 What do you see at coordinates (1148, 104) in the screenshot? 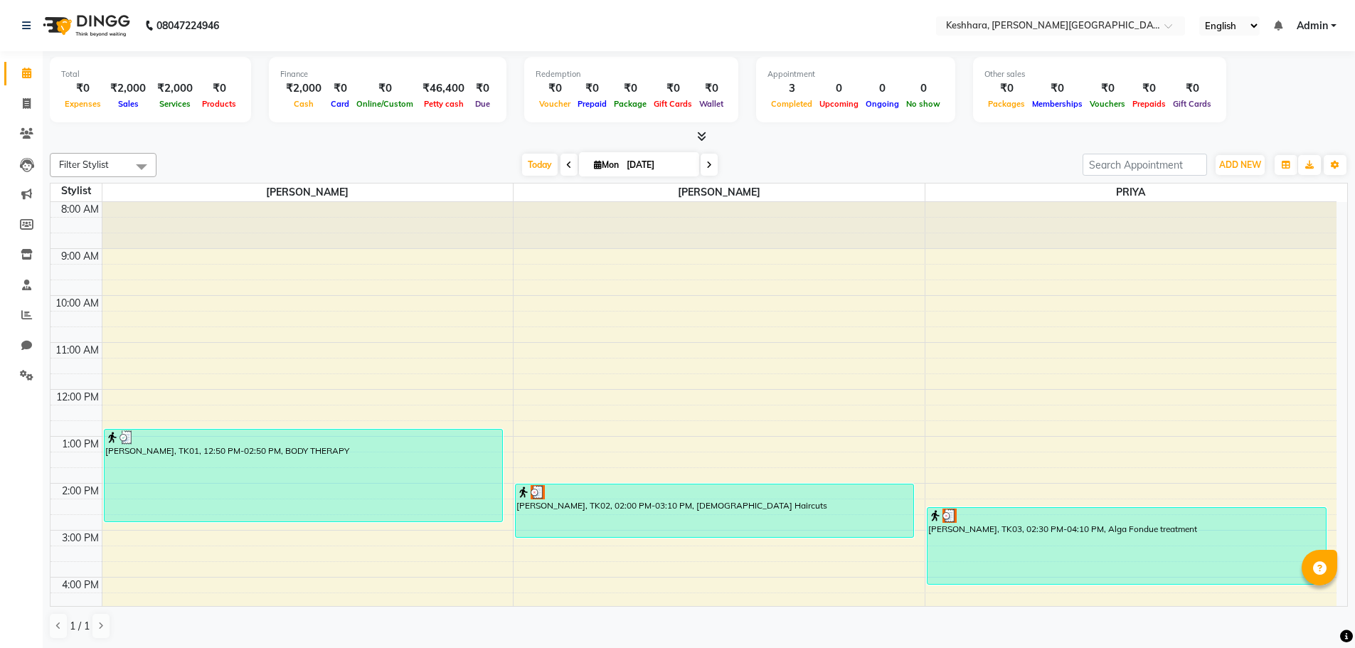
I see `span: Prepaids` at bounding box center [1148, 104].